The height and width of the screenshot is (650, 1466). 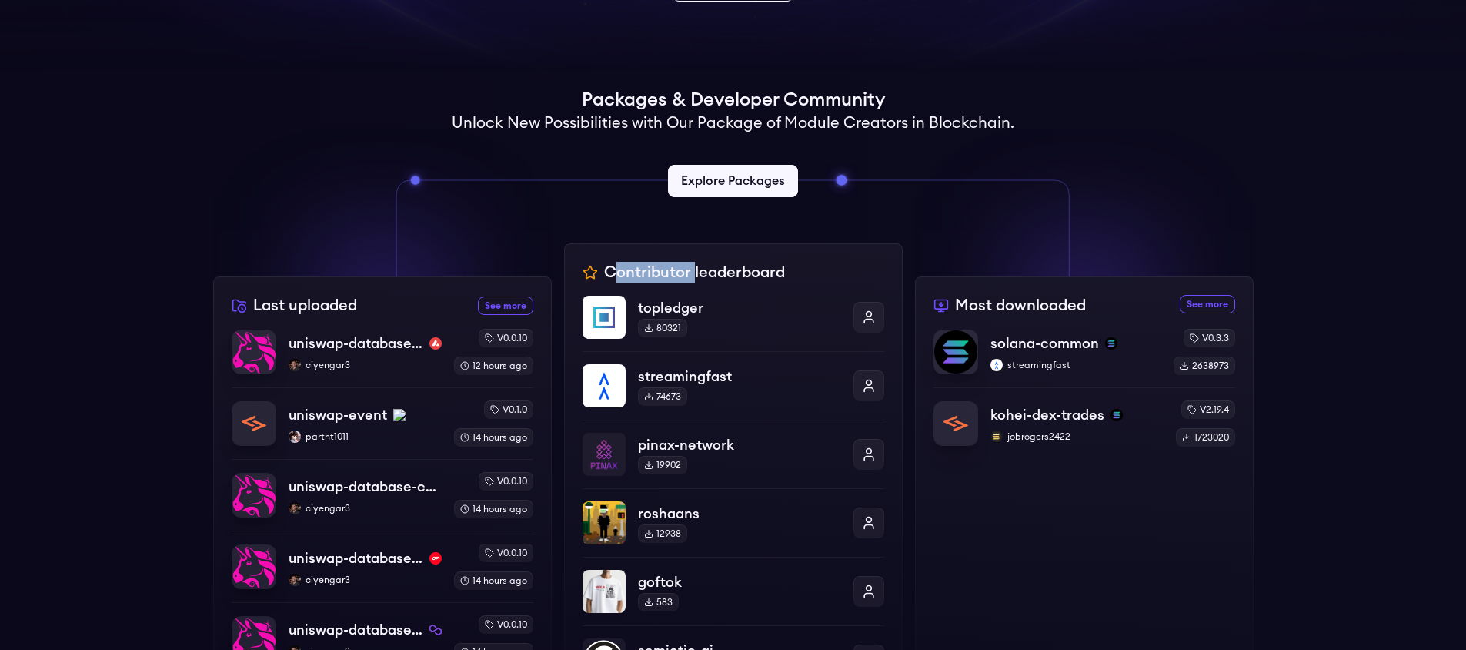 What do you see at coordinates (1084, 358) in the screenshot?
I see `a: solana-commonsolana-commonsolanastreamingfaststreamingfastv0.3.32638973` at bounding box center [1084, 358].